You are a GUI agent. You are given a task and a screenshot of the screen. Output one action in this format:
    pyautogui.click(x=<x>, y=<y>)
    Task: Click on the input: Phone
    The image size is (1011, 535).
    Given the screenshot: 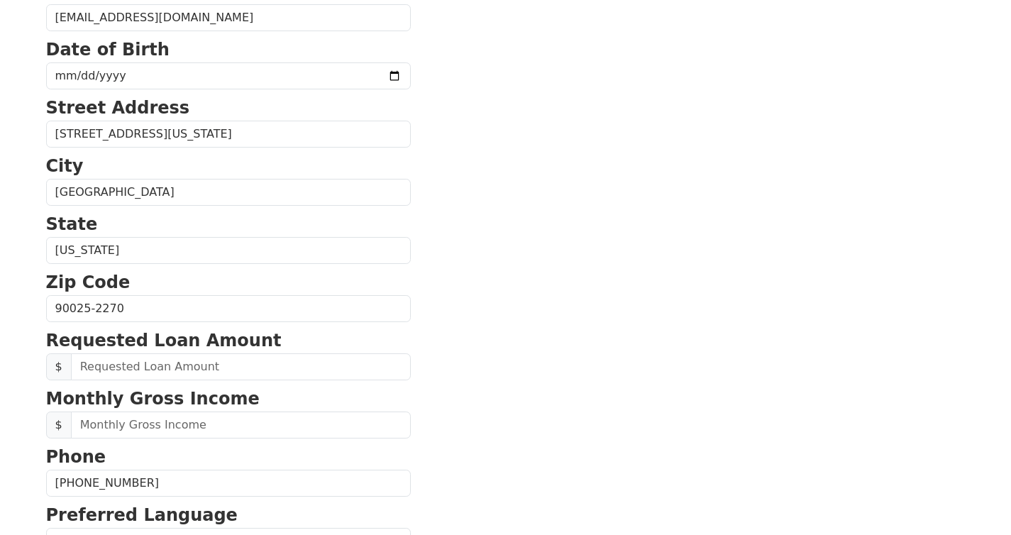 What is the action you would take?
    pyautogui.click(x=229, y=483)
    